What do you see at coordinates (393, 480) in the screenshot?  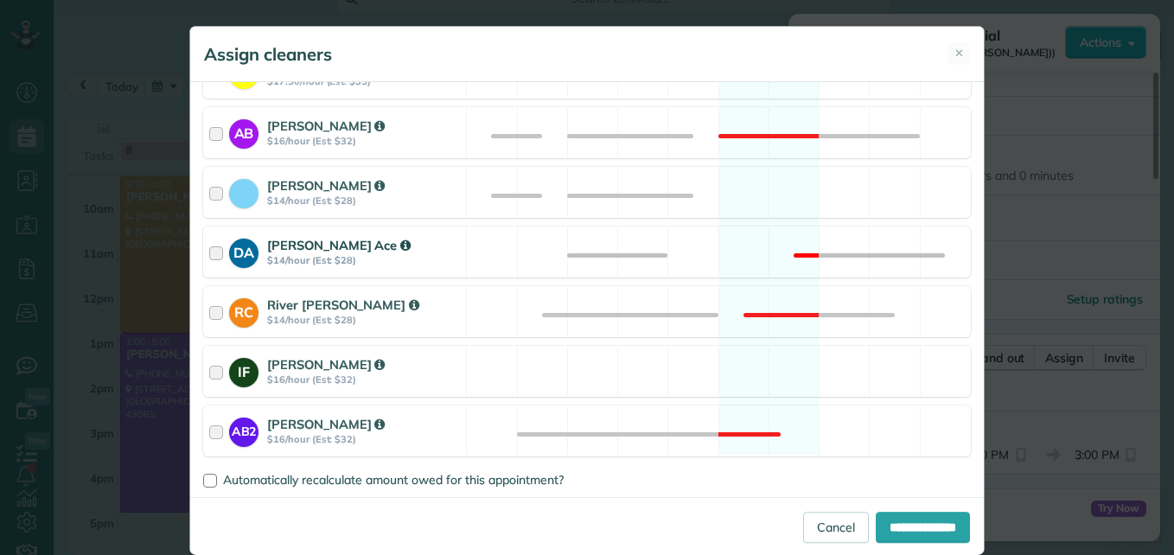 I see `span: Automatically recalculate amount owed for this appointment?` at bounding box center [393, 480].